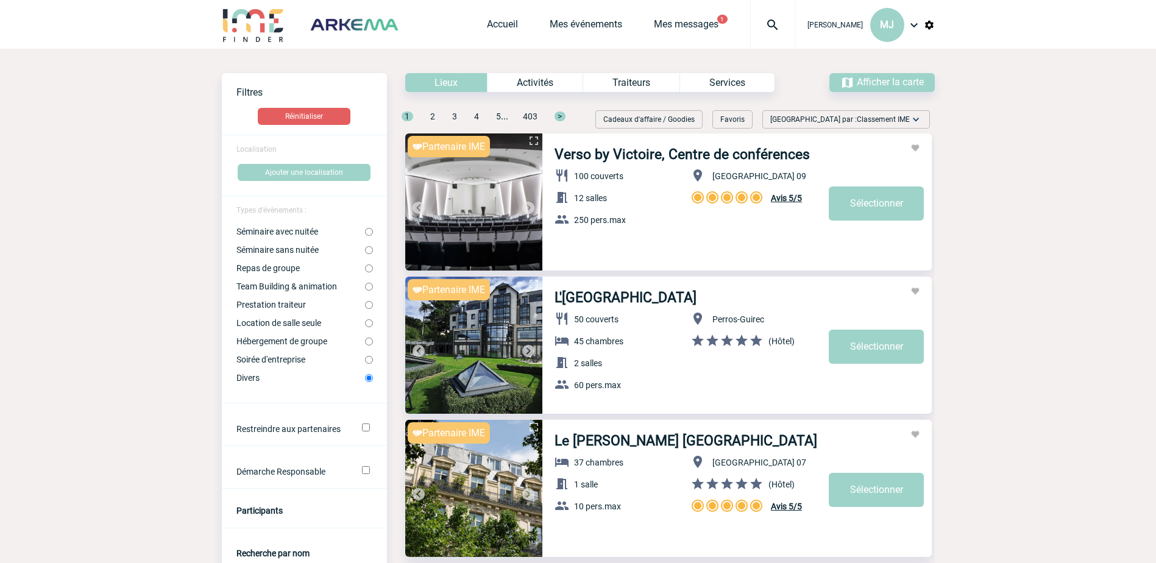 This screenshot has height=563, width=1156. I want to click on button: 1, so click(722, 19).